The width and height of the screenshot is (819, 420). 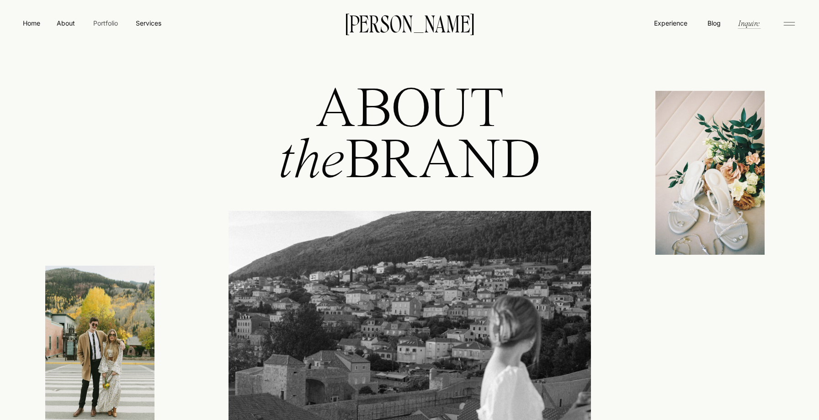 What do you see at coordinates (148, 23) in the screenshot?
I see `nav: Services` at bounding box center [148, 23].